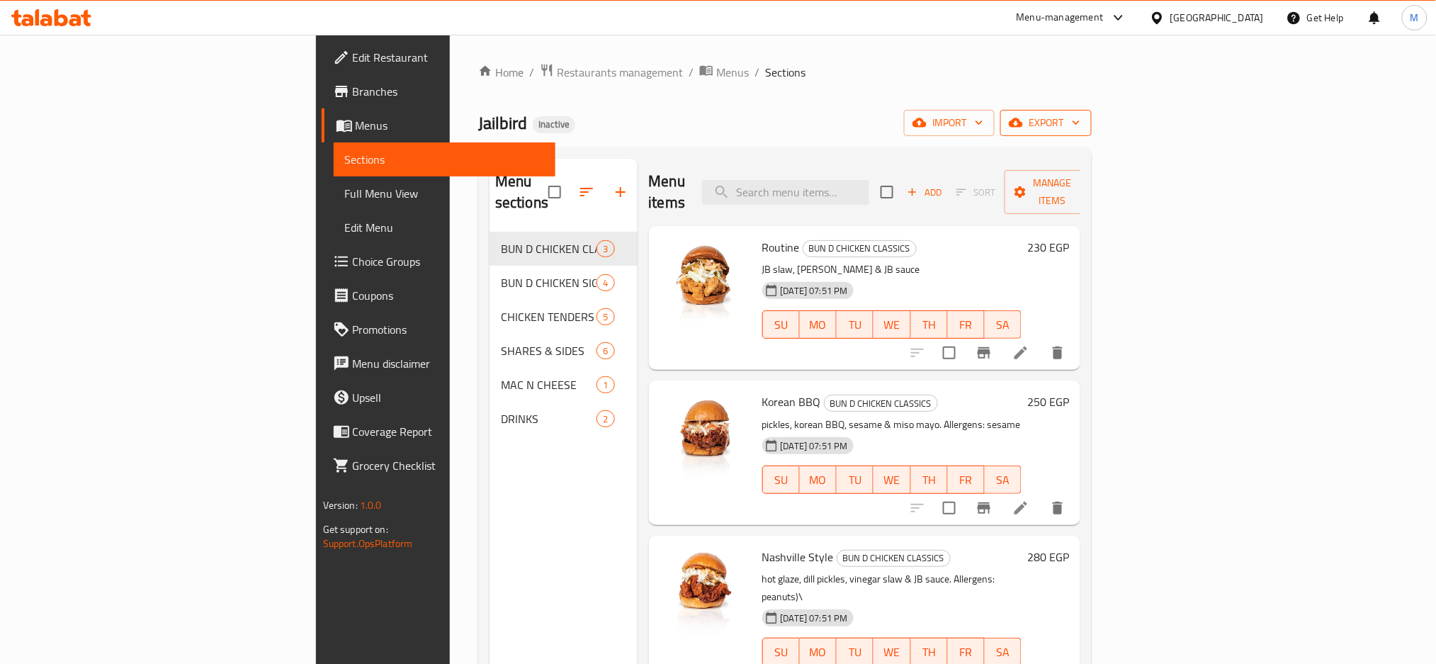 This screenshot has height=664, width=1436. Describe the element at coordinates (448, 57) in the screenshot. I see `span: Edit Restaurant` at that location.